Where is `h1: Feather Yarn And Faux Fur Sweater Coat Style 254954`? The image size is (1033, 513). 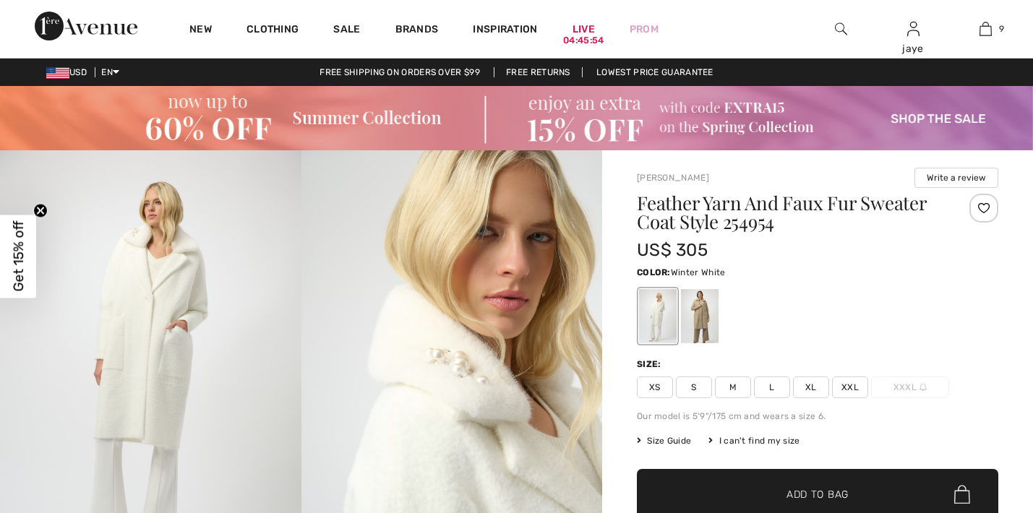 h1: Feather Yarn And Faux Fur Sweater Coat Style 254954 is located at coordinates (787, 212).